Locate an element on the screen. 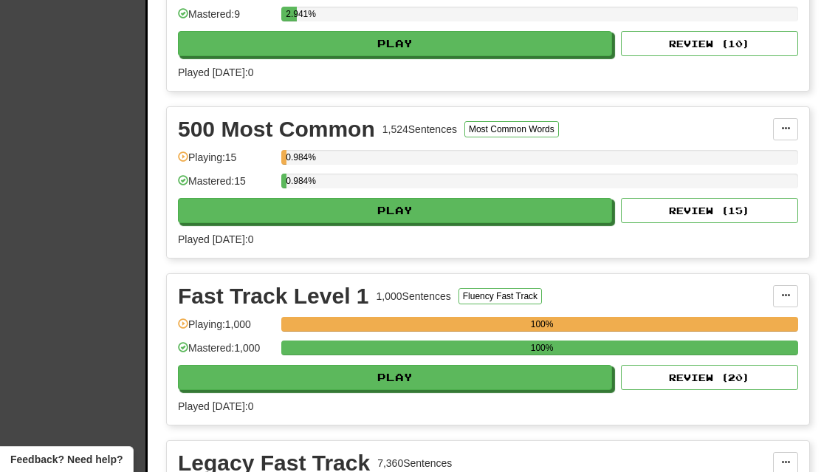 This screenshot has height=472, width=821. button: Fluency Fast Track is located at coordinates (500, 296).